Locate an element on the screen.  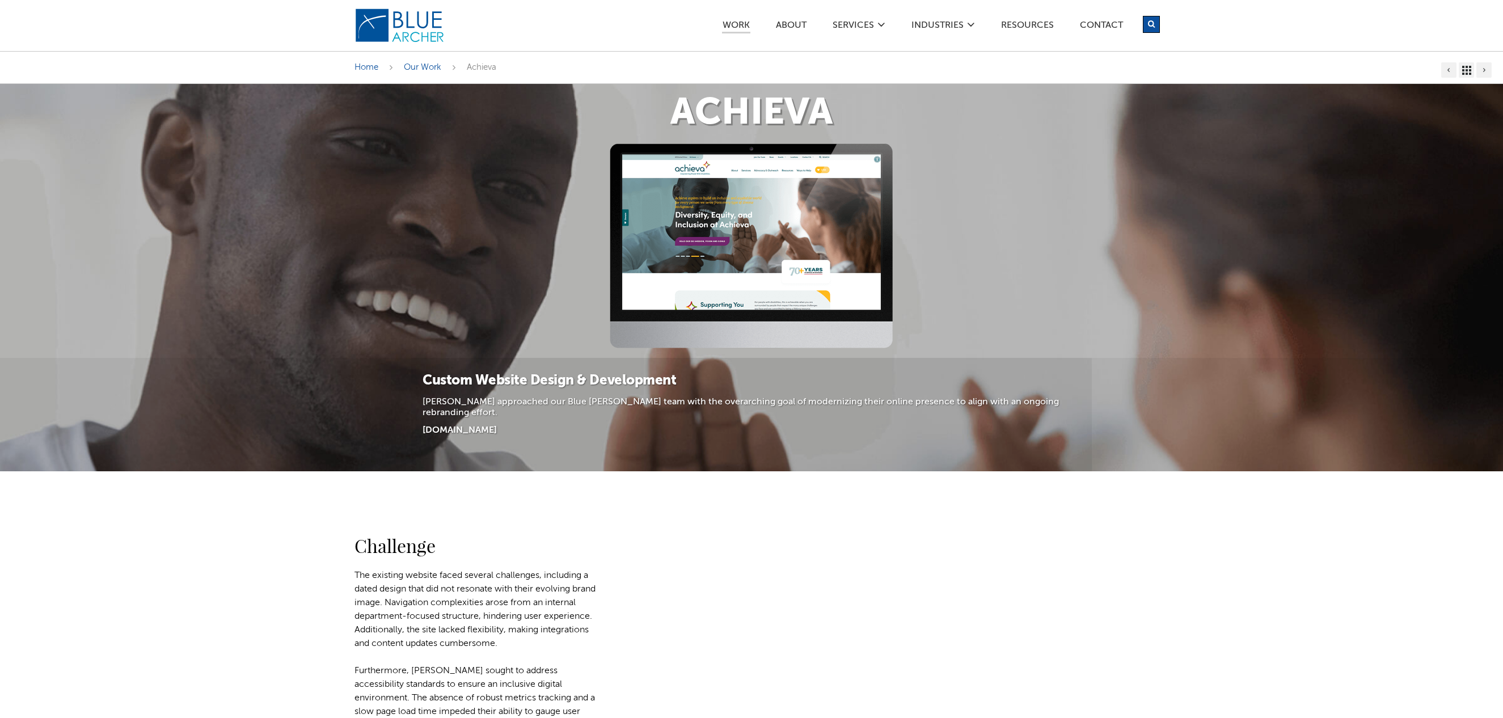
a: Our Work is located at coordinates (423, 67).